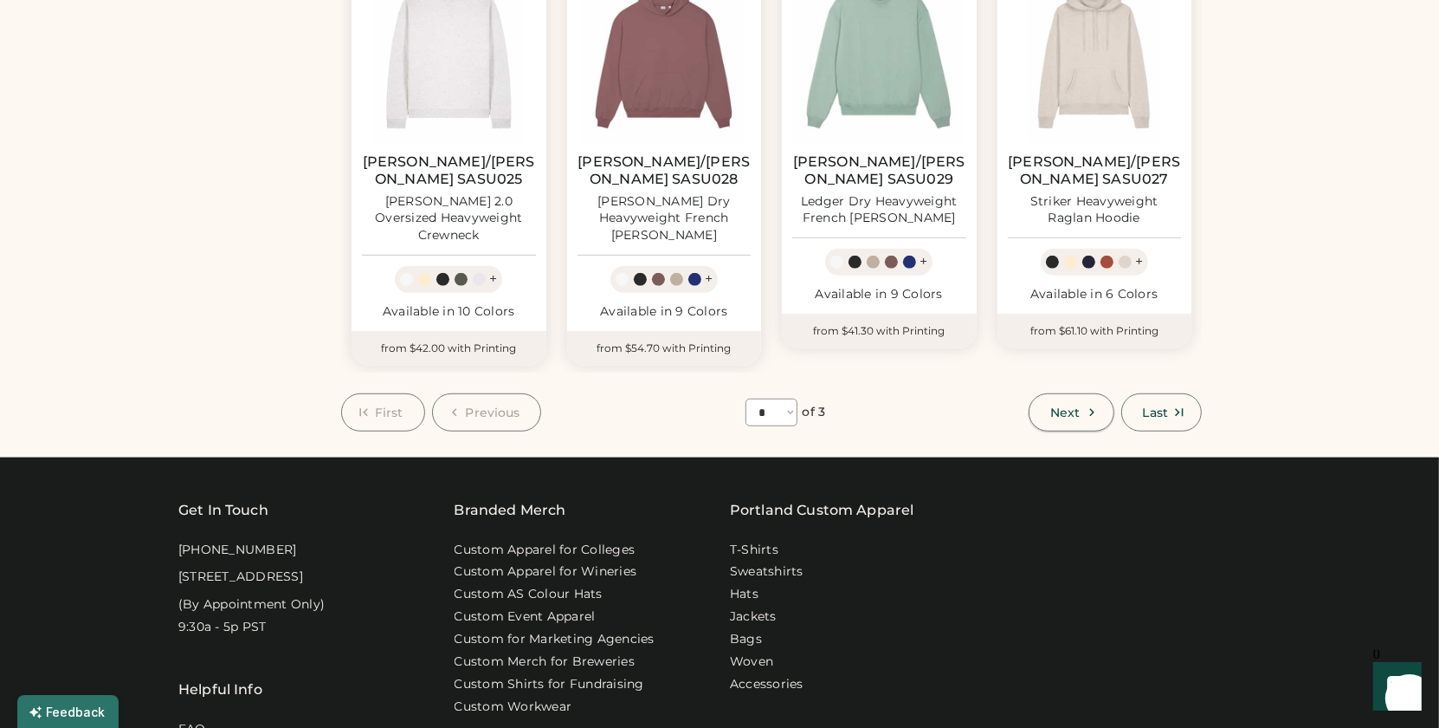  What do you see at coordinates (493, 412) in the screenshot?
I see `span: Previous` at bounding box center [493, 412].